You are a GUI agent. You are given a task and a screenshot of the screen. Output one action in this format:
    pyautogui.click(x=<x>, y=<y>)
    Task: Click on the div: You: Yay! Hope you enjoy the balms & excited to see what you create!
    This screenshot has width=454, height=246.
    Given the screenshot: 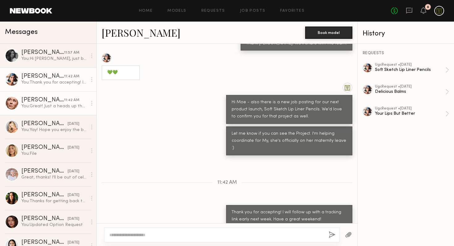 What is the action you would take?
    pyautogui.click(x=54, y=130)
    